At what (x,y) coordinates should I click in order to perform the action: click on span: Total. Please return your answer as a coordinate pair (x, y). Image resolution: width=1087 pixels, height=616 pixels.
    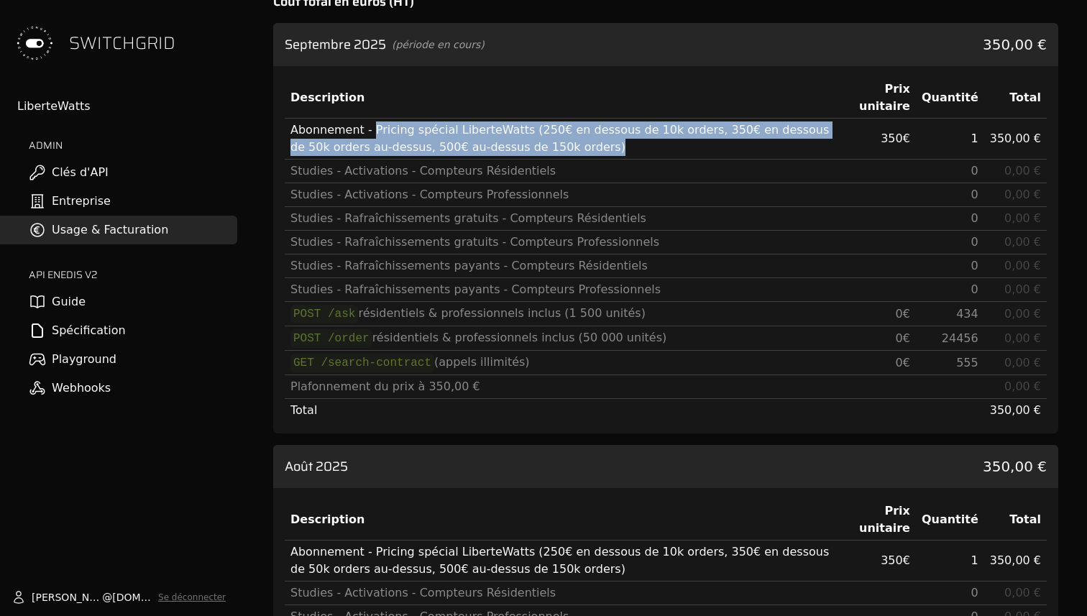
    Looking at the image, I should click on (303, 410).